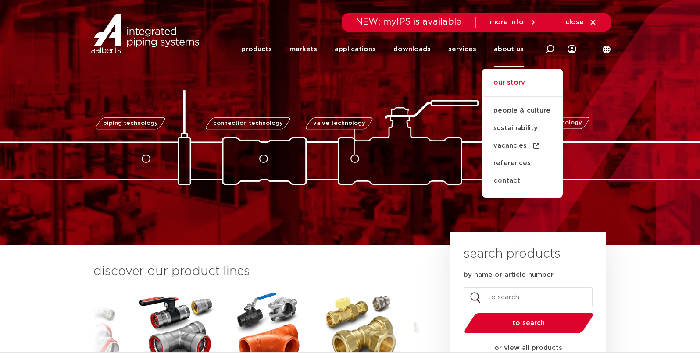  I want to click on a: references, so click(522, 164).